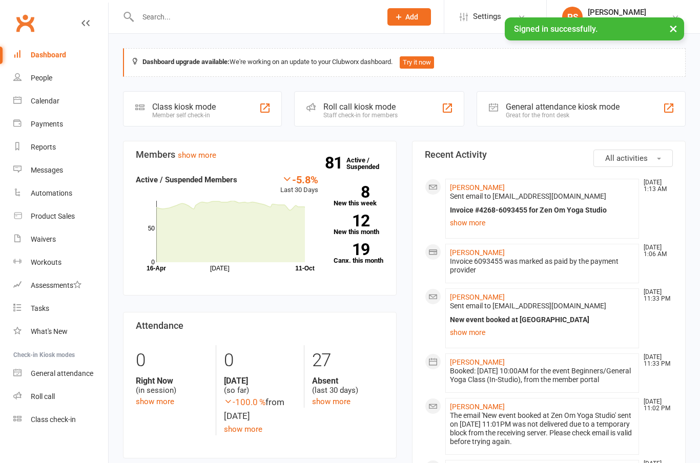 The width and height of the screenshot is (700, 463). Describe the element at coordinates (53, 216) in the screenshot. I see `div: Product Sales` at that location.